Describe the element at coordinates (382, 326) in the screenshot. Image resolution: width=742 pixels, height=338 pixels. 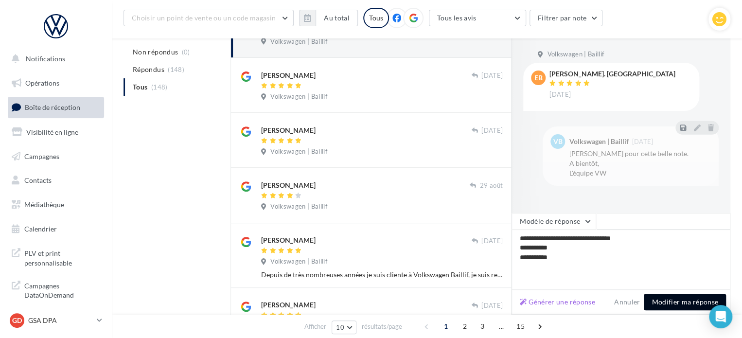
I see `span: résultats/page` at that location.